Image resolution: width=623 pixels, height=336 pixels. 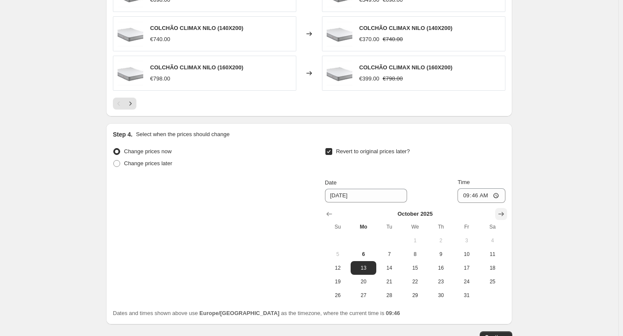 I want to click on button: Thursday October 30 2025, so click(x=441, y=295).